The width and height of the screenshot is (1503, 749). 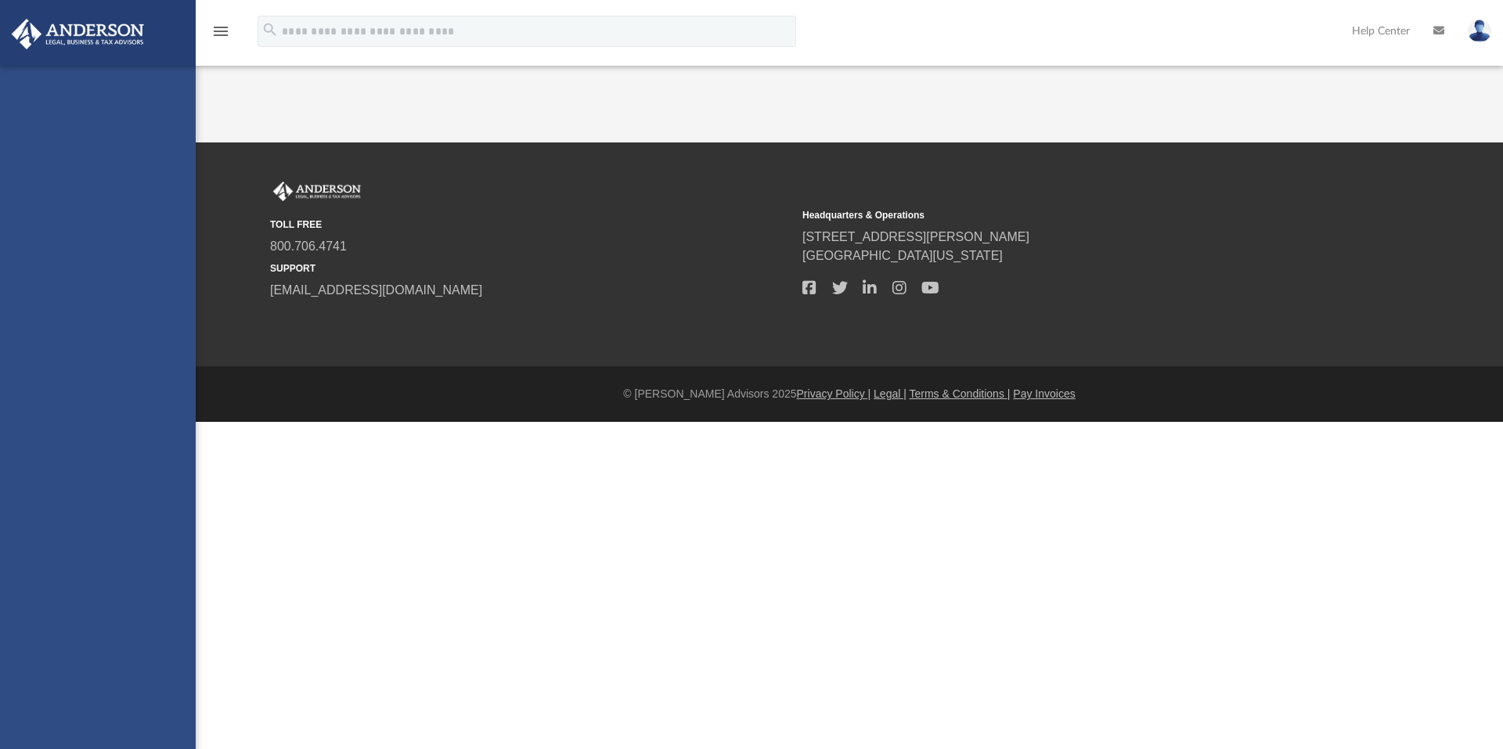 I want to click on a: Legal |, so click(x=890, y=394).